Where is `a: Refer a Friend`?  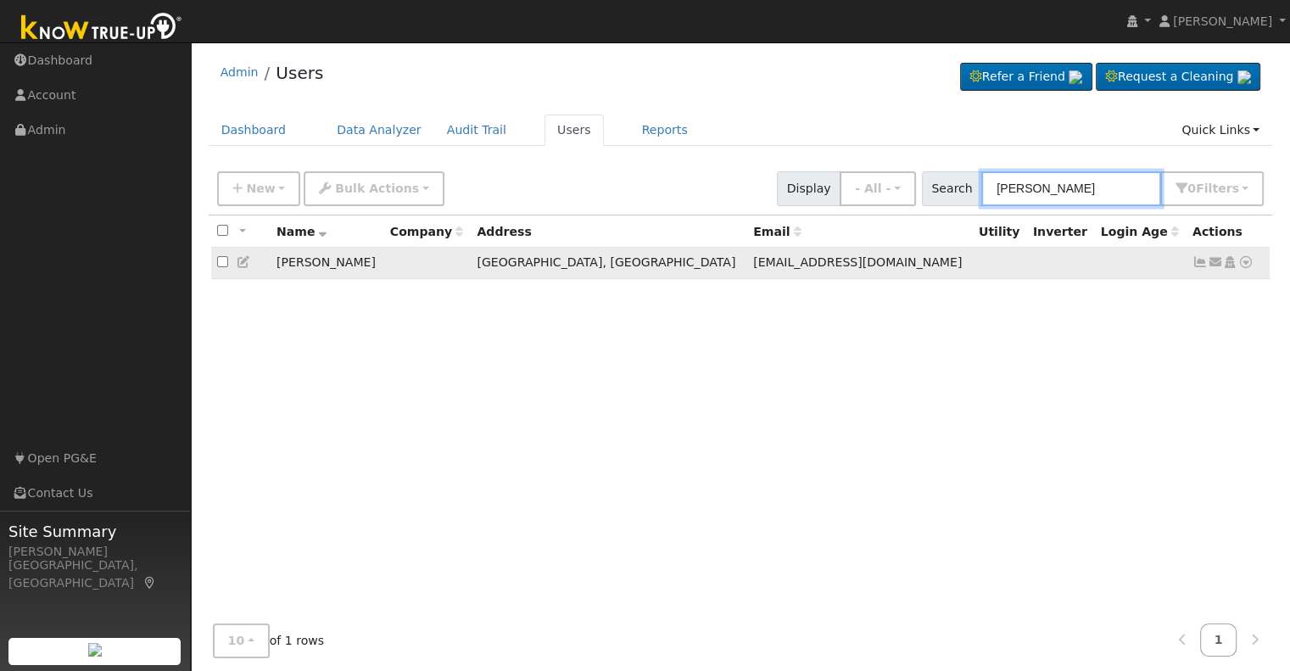 a: Refer a Friend is located at coordinates (1026, 77).